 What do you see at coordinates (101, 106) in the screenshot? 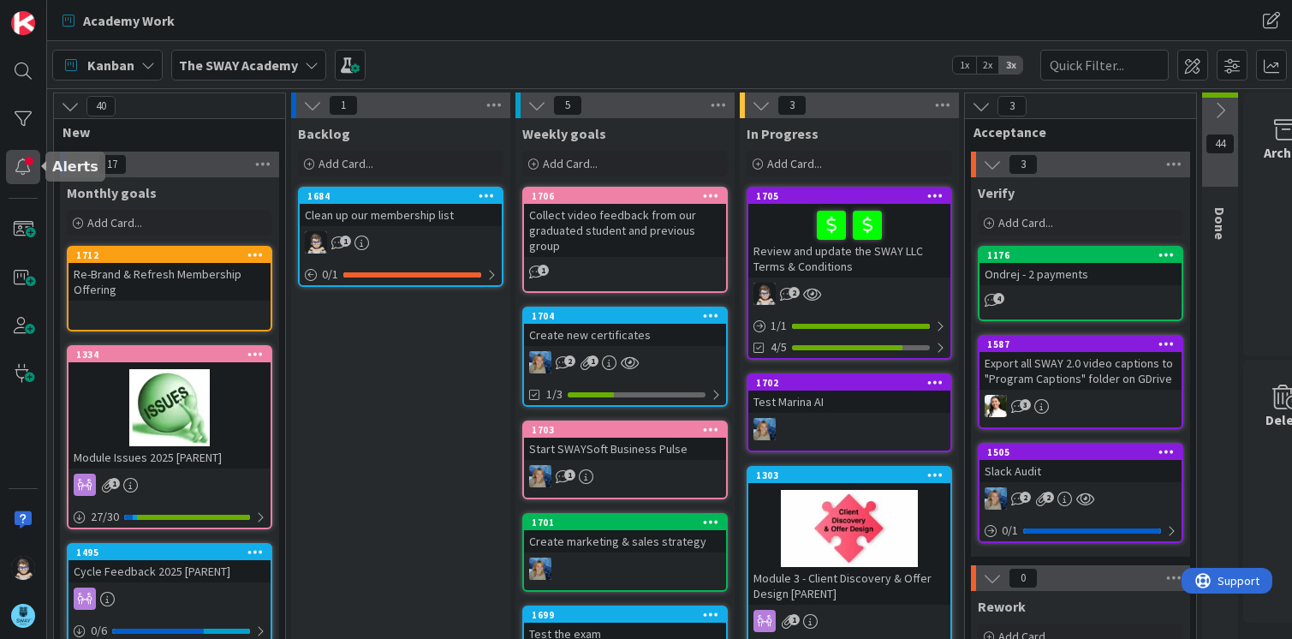
I see `span: 40` at bounding box center [101, 106].